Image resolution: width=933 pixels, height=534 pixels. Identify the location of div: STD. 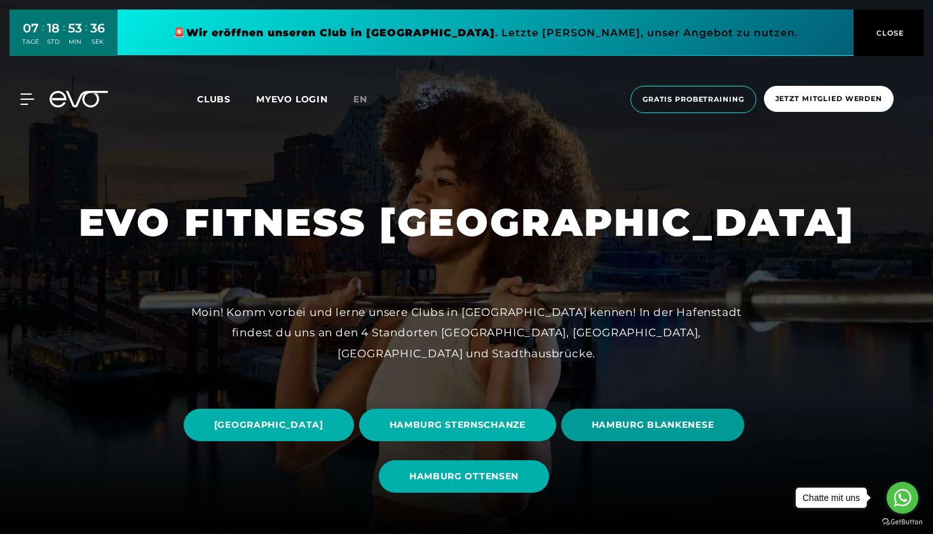
(53, 42).